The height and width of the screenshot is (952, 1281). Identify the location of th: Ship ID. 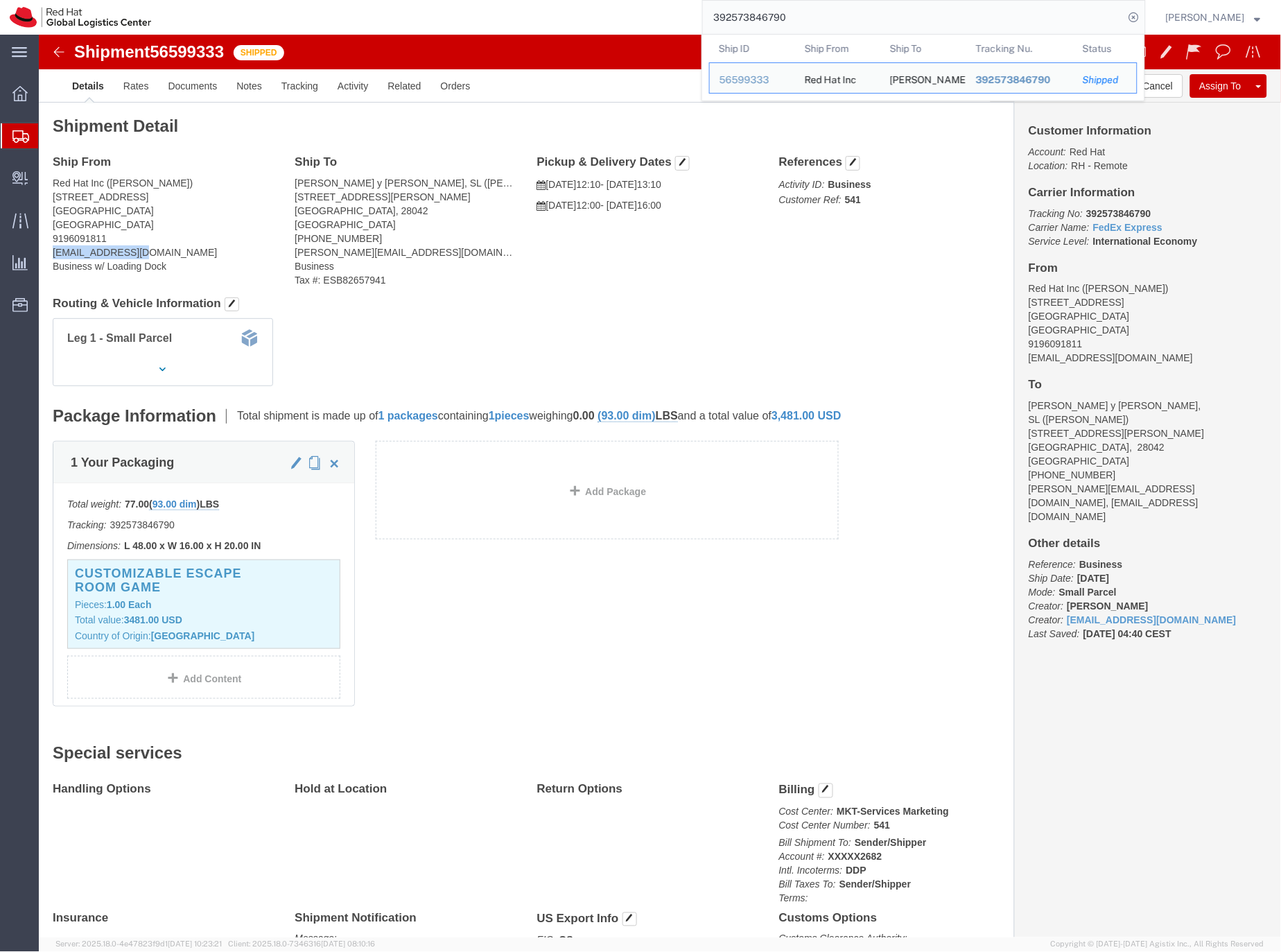
(752, 48).